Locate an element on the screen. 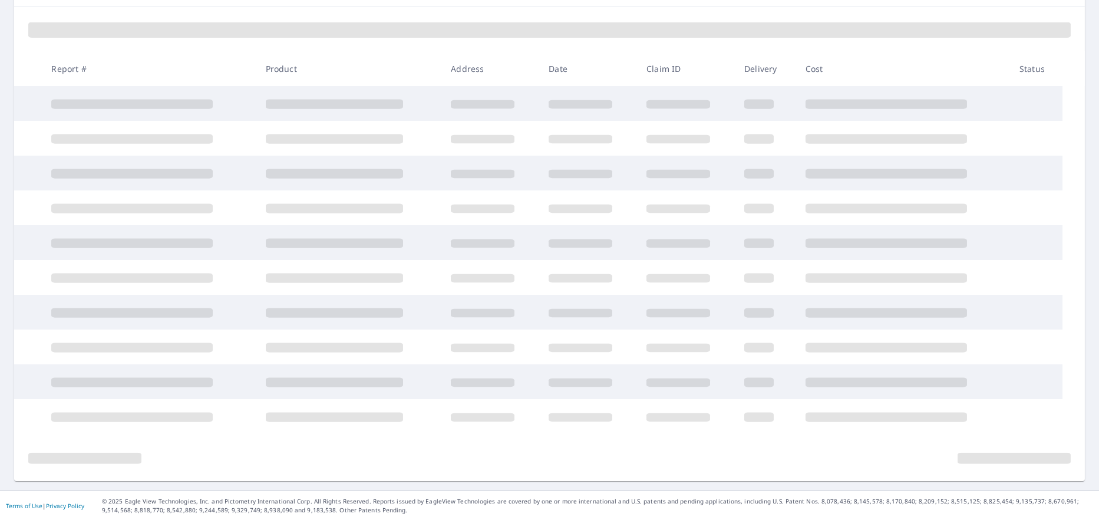 This screenshot has width=1099, height=520. th: Address is located at coordinates (490, 68).